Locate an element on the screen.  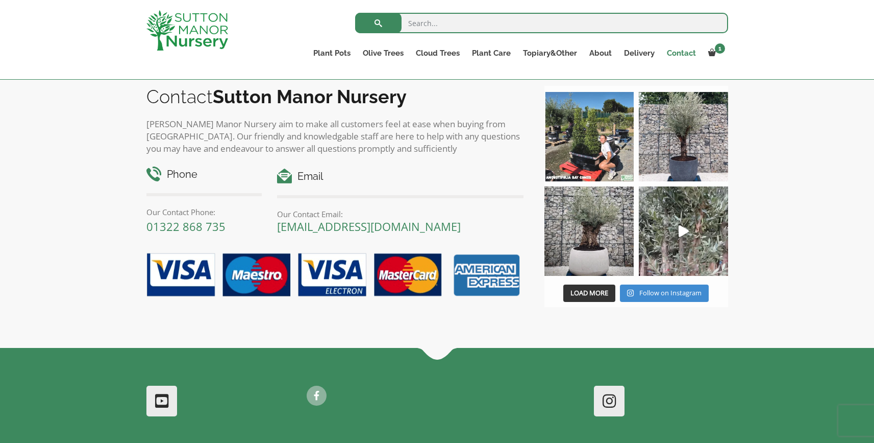
a: Olive Trees is located at coordinates (383, 53).